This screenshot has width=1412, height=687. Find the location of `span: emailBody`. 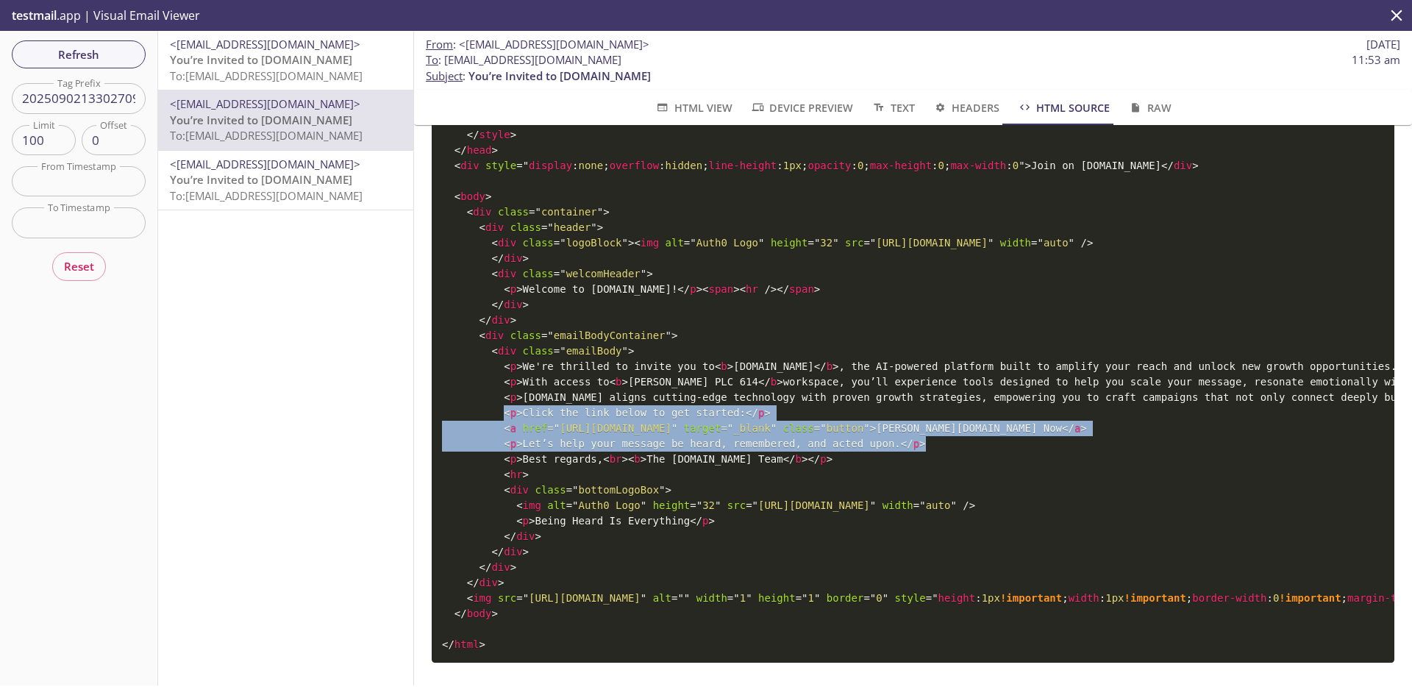

span: emailBody is located at coordinates (591, 351).